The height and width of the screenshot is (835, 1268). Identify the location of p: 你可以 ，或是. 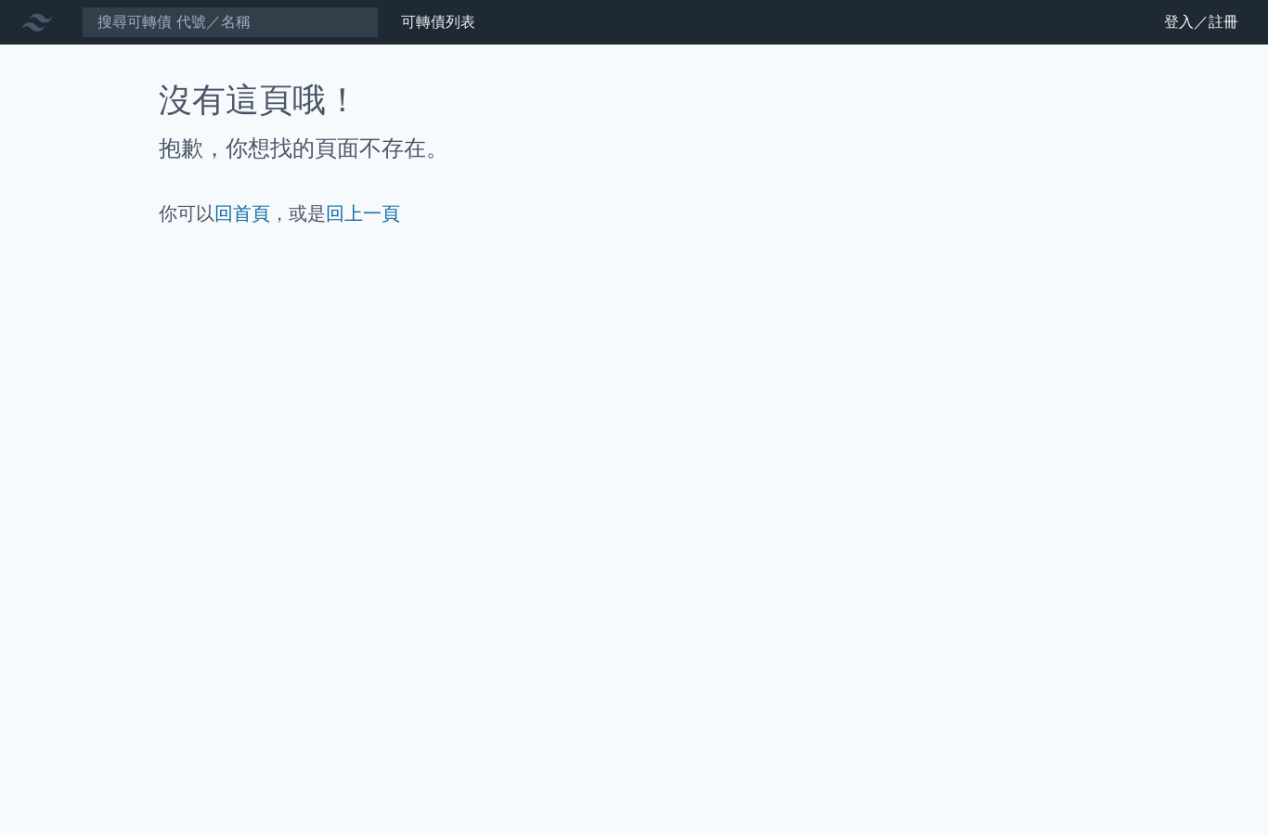
(634, 213).